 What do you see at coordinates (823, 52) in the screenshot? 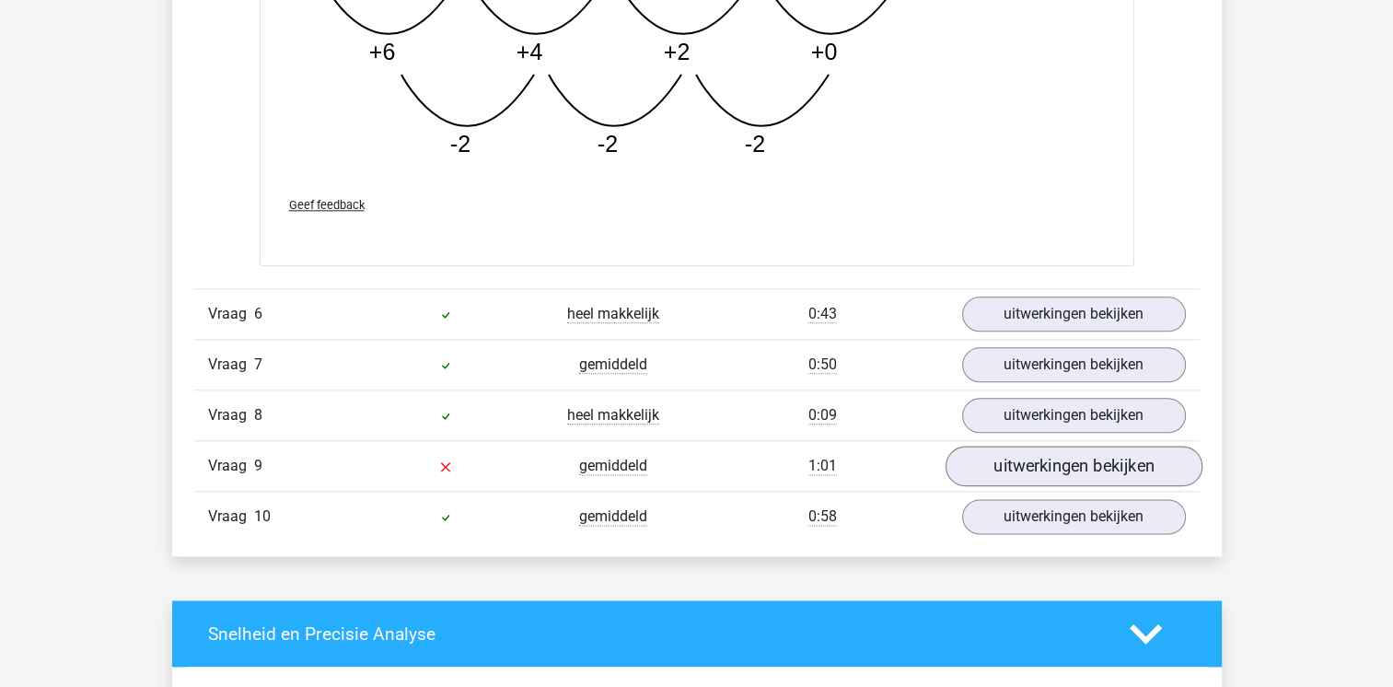
I see `tspan: +0` at bounding box center [823, 52].